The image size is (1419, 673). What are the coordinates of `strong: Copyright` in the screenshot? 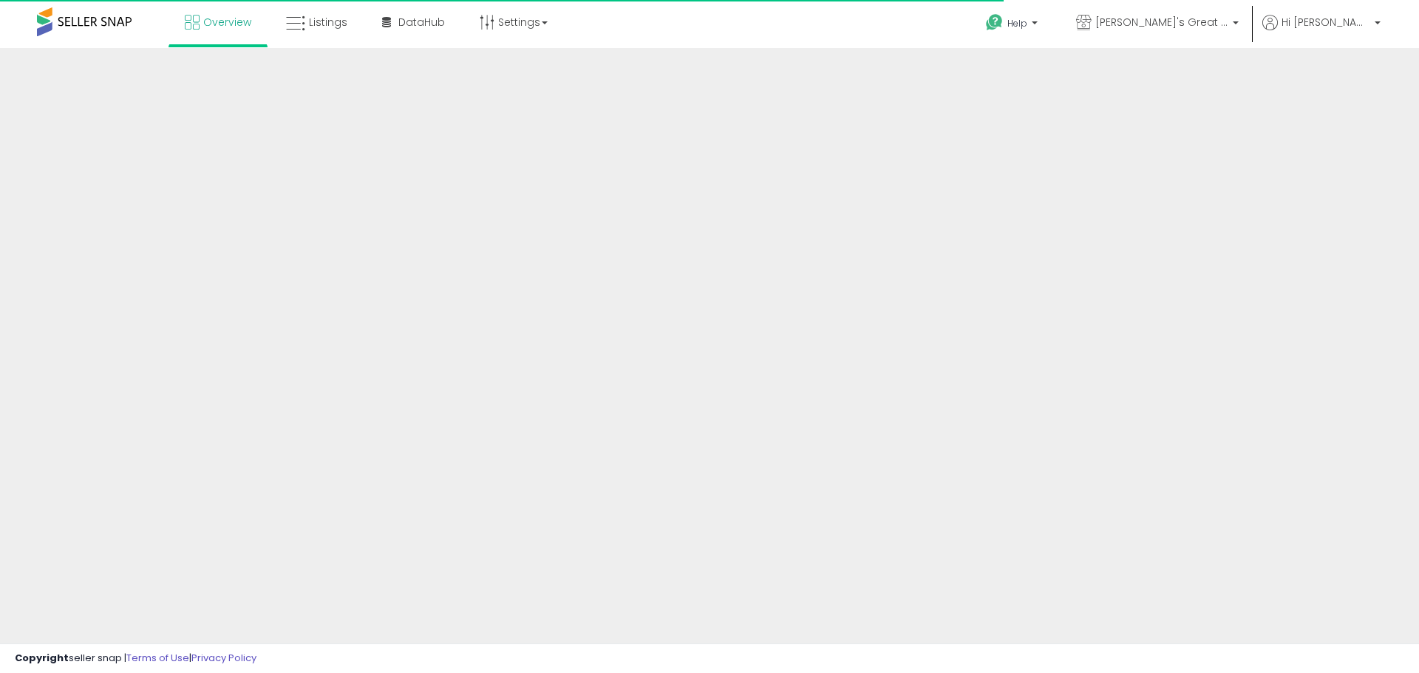 It's located at (41, 658).